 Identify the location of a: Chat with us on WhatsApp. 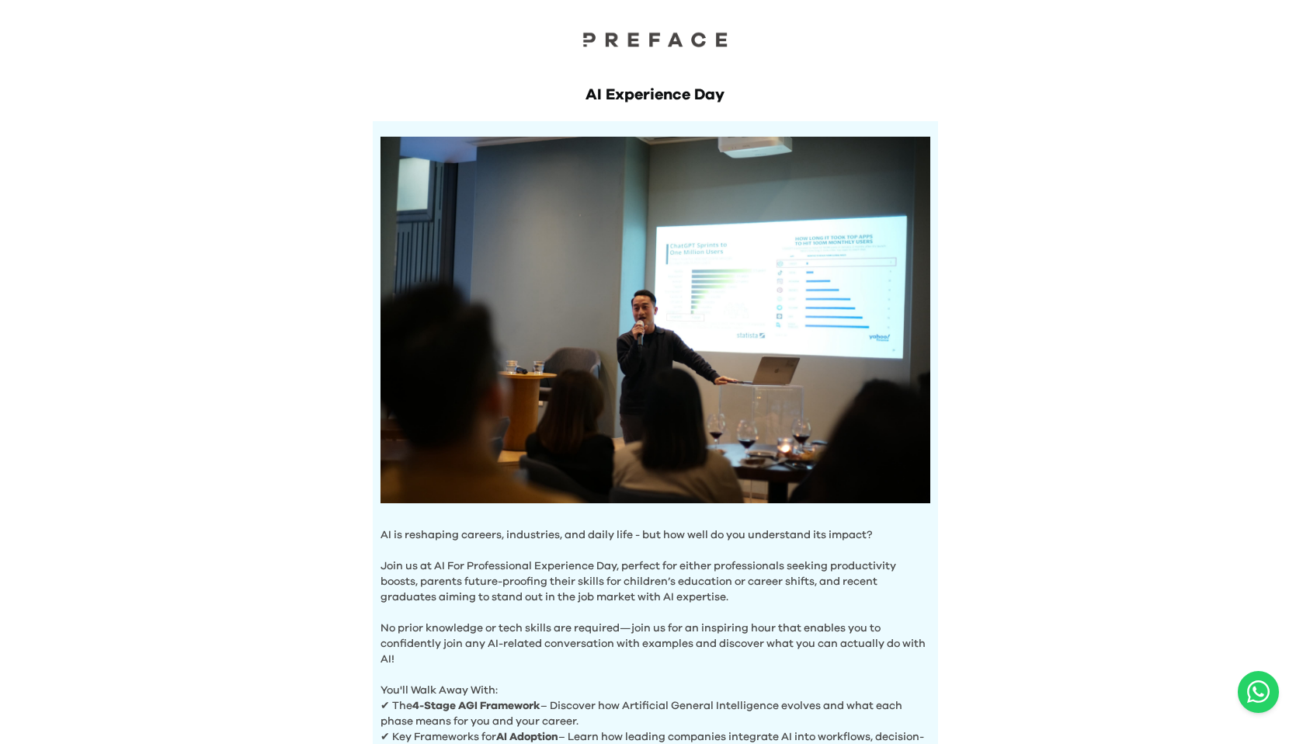
(1258, 692).